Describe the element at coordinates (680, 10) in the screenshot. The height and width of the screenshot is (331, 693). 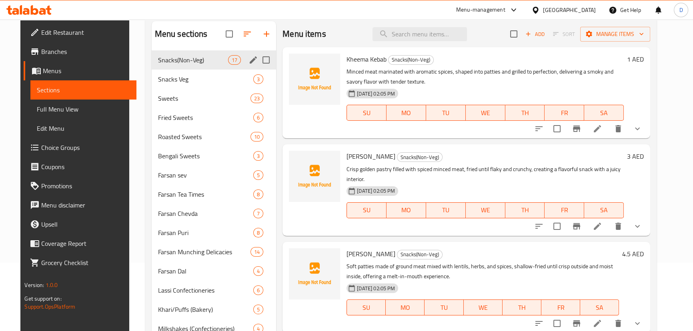
I see `span: D` at that location.